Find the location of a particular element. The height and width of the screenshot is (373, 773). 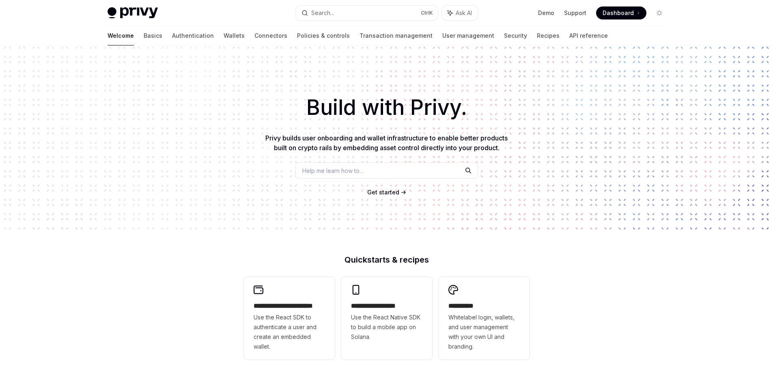

a: Policies & controls is located at coordinates (323, 36).